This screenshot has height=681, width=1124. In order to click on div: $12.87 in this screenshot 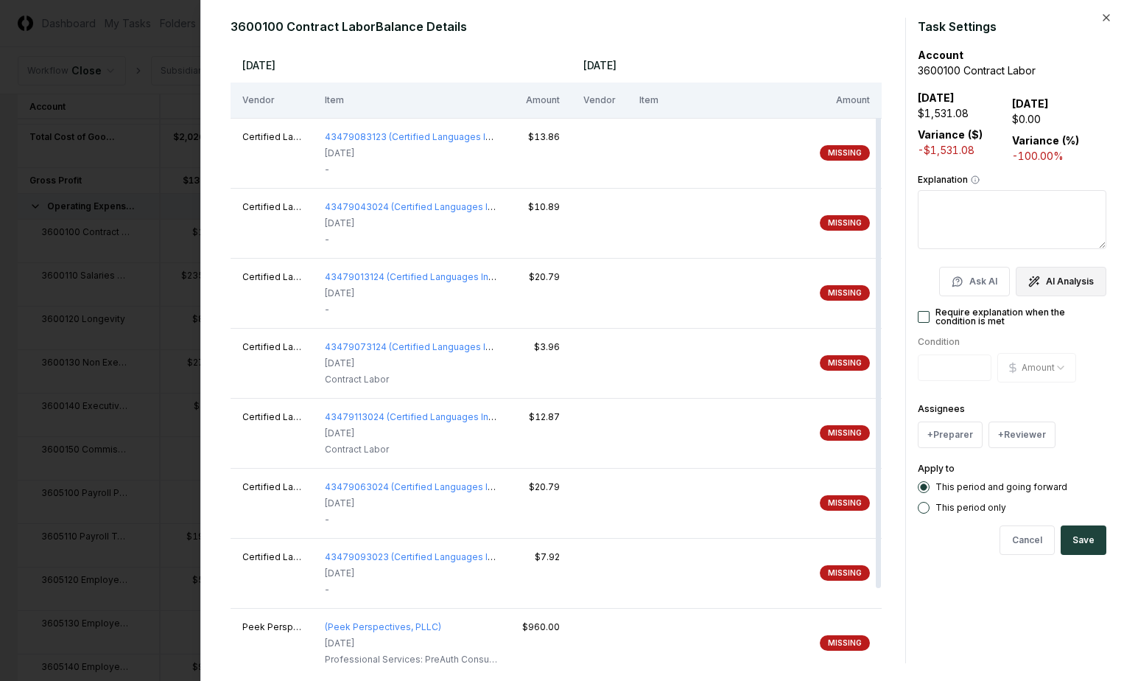, I will do `click(541, 417)`.